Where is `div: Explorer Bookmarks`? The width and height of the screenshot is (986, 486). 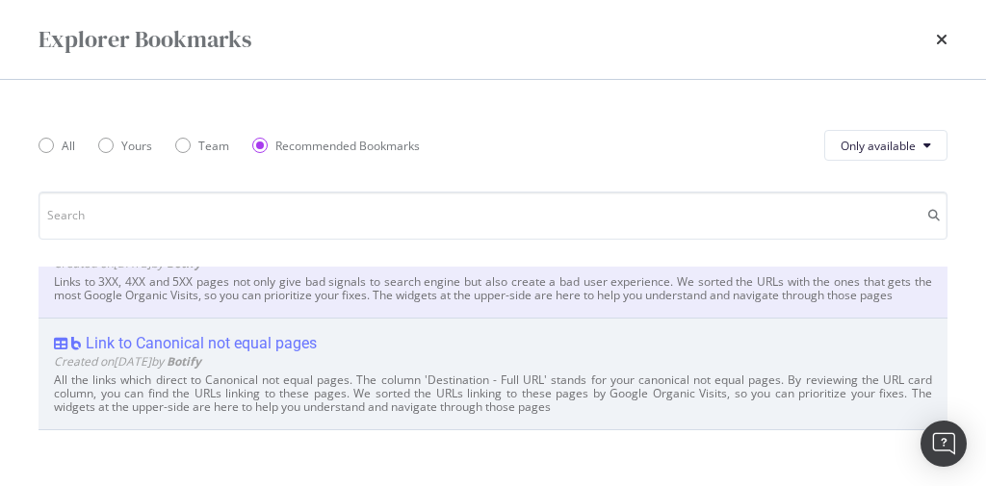
div: Explorer Bookmarks is located at coordinates (144, 39).